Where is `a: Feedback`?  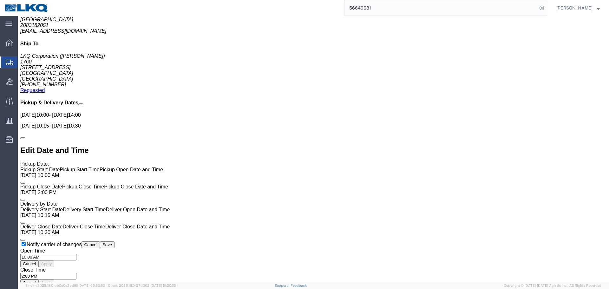
a: Feedback is located at coordinates (298, 285).